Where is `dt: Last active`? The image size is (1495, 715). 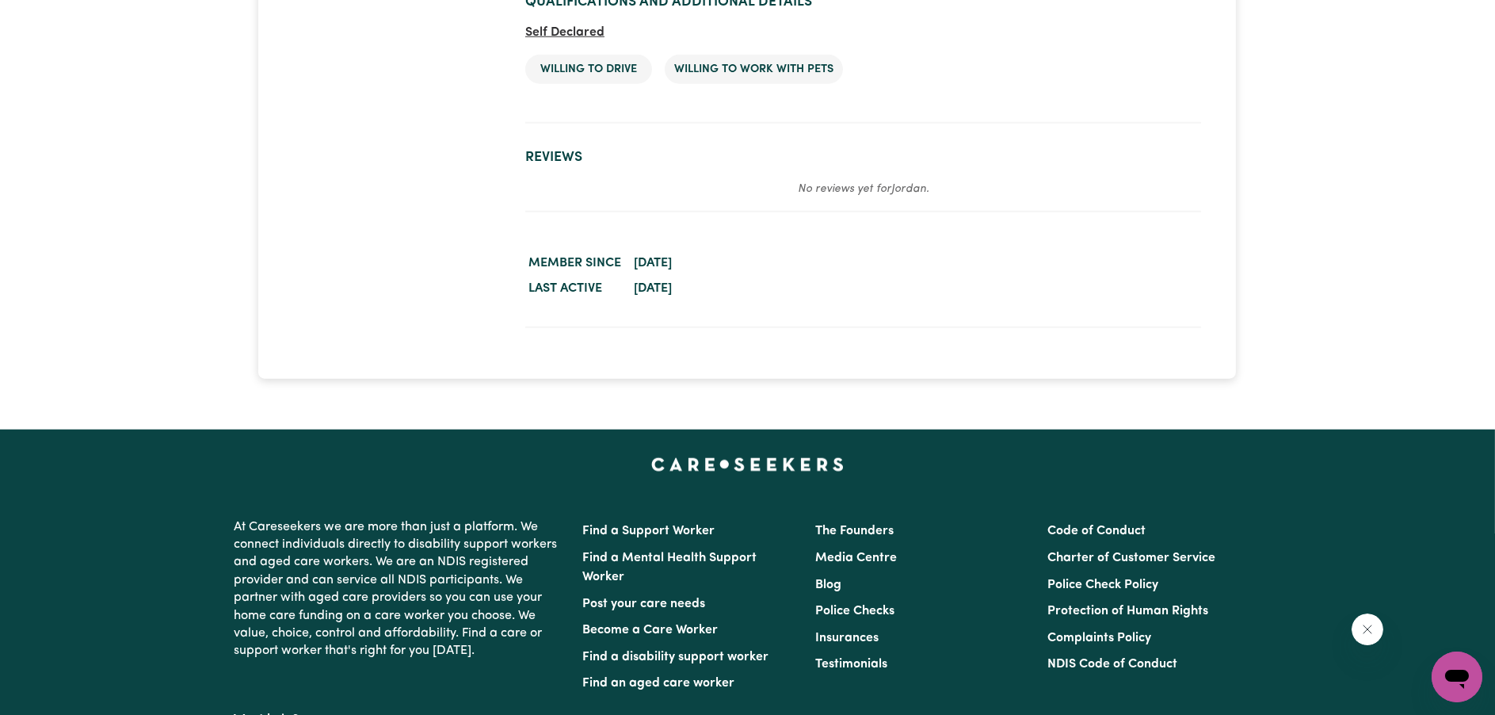 dt: Last active is located at coordinates (575, 288).